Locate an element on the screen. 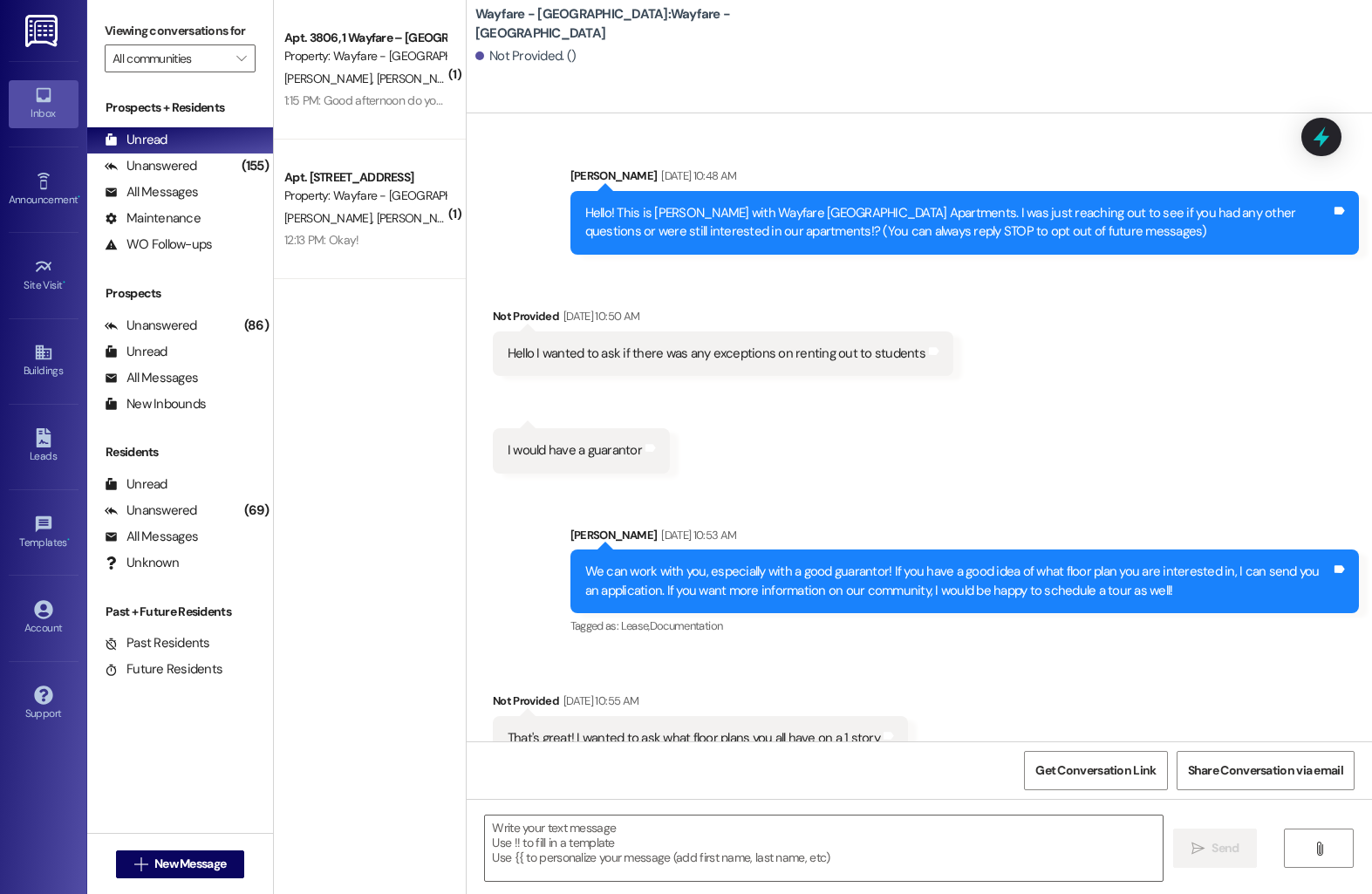 This screenshot has width=1372, height=894. img: ResiDesk Logo is located at coordinates (43, 30).